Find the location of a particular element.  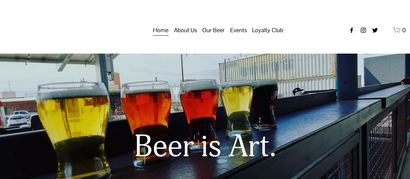

span: Events is located at coordinates (239, 30).